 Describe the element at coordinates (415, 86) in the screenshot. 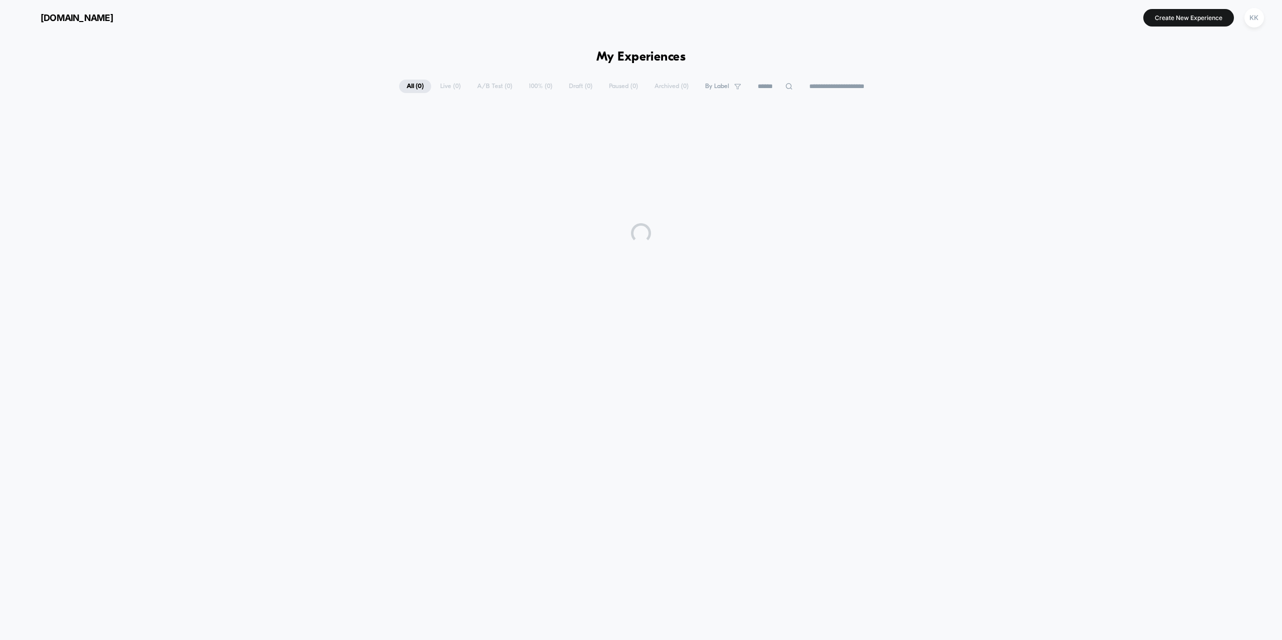

I see `span: All ( 0 )` at that location.